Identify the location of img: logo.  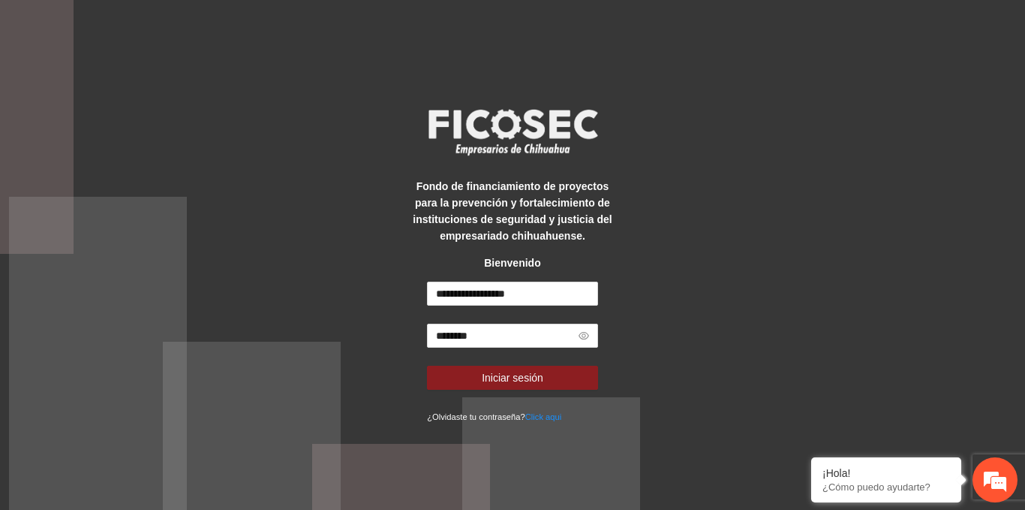
(513, 132).